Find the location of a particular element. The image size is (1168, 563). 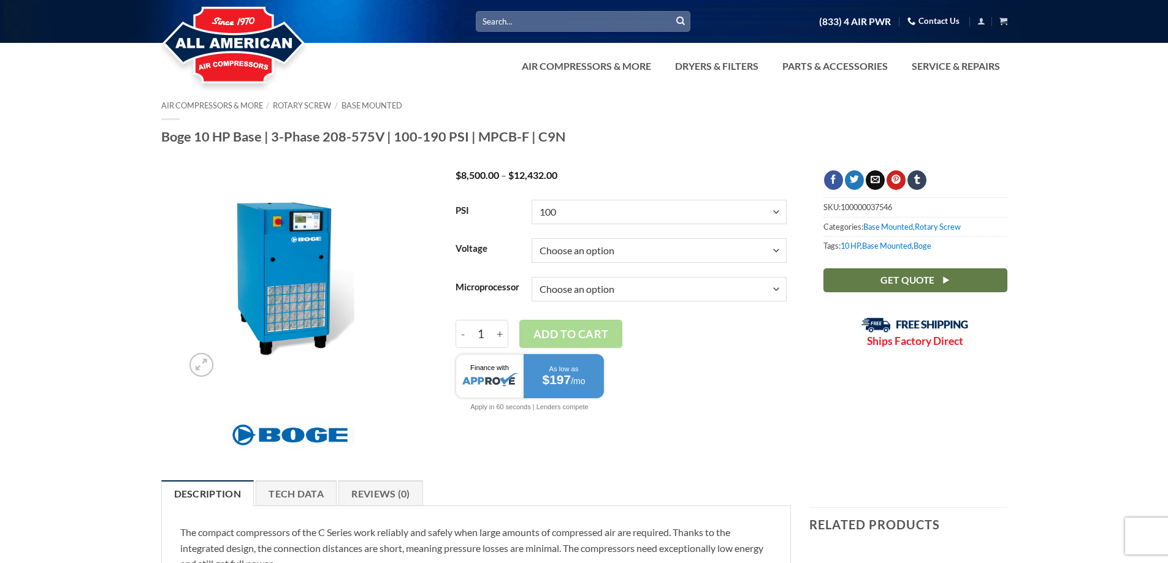

strong: Ships Factory Direct is located at coordinates (915, 341).